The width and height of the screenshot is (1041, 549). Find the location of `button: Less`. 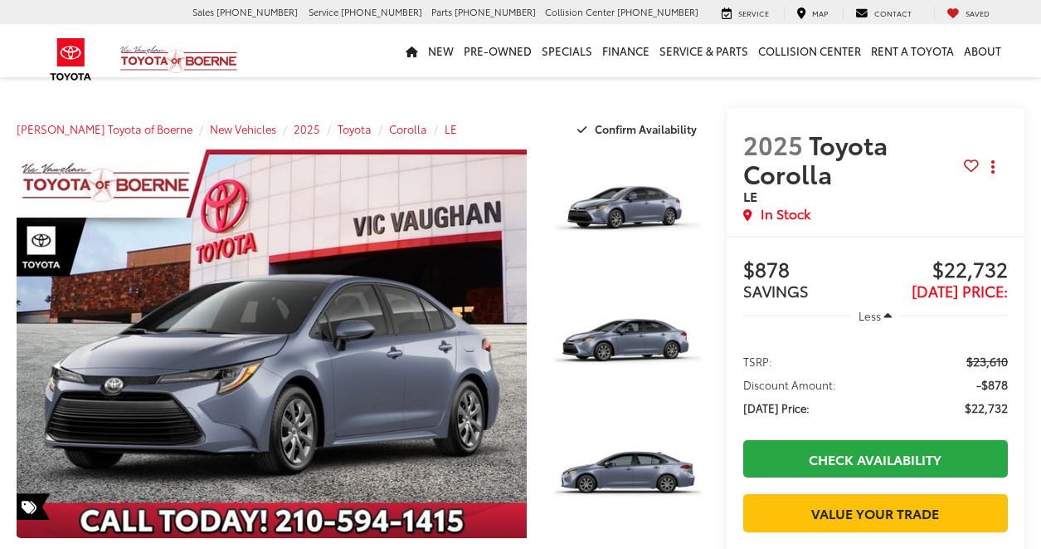

button: Less is located at coordinates (875, 315).